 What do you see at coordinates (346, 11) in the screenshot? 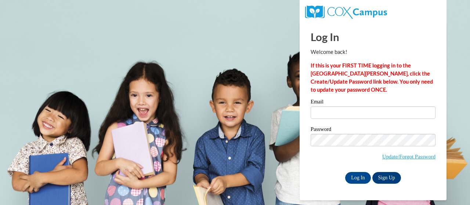
I see `a: COX Campus` at bounding box center [346, 11].